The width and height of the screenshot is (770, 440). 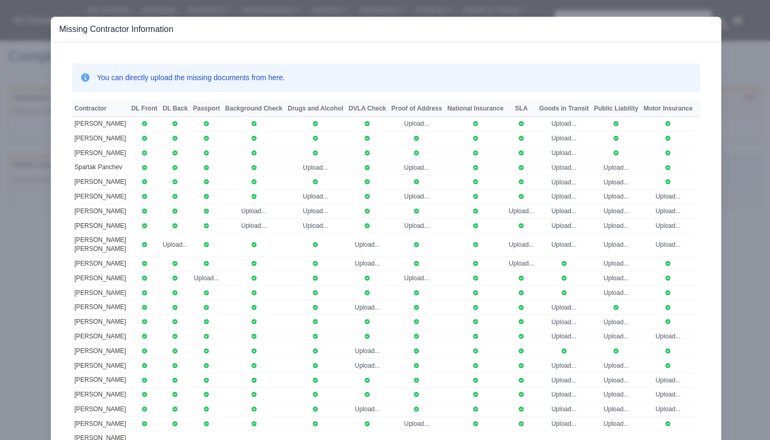 I want to click on th: Public Liability, so click(x=616, y=108).